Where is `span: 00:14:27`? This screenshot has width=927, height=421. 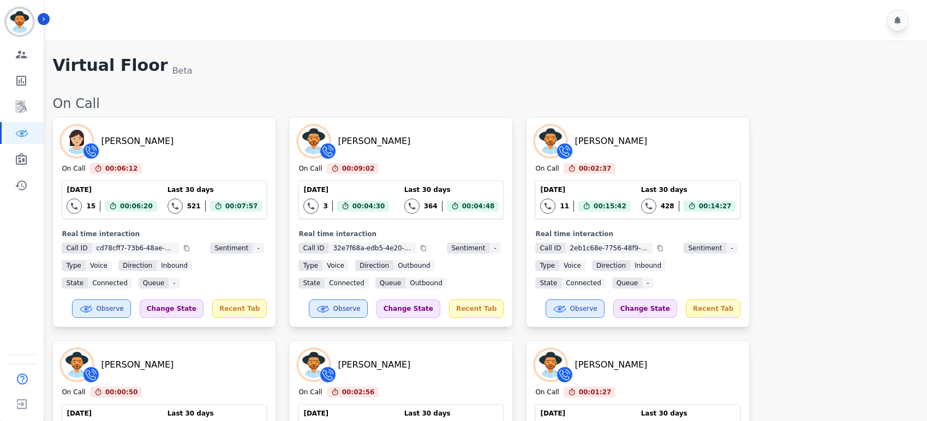
span: 00:14:27 is located at coordinates (715, 206).